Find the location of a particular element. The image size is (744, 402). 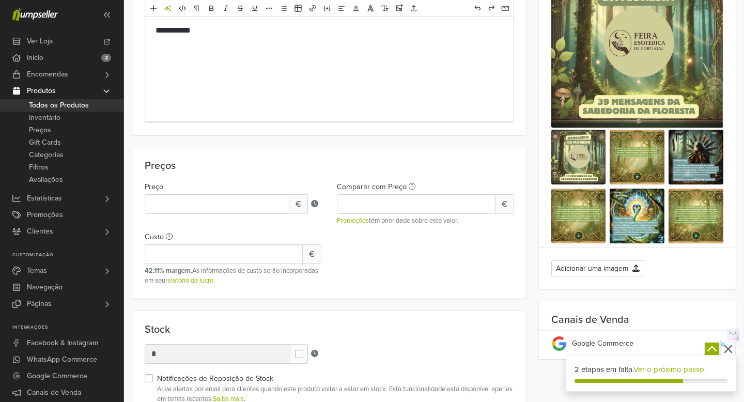

a: HTML is located at coordinates (182, 8).